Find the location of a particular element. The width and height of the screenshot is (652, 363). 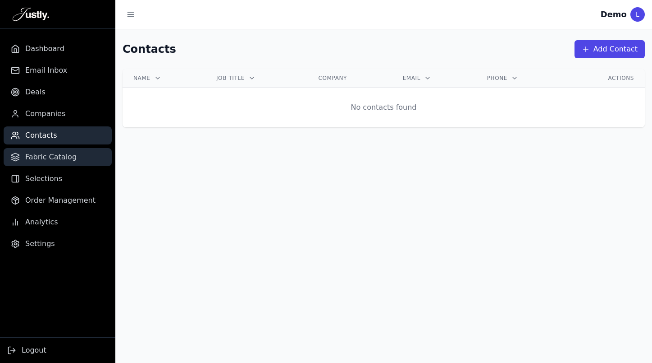

td: No contacts found is located at coordinates (384, 107).